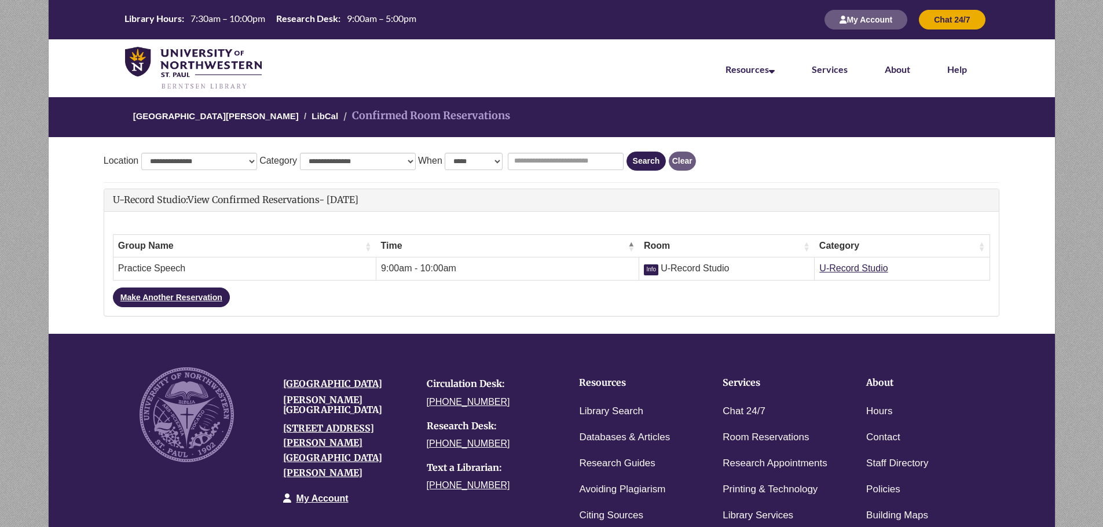 This screenshot has height=527, width=1103. I want to click on span: Group Name, so click(240, 246).